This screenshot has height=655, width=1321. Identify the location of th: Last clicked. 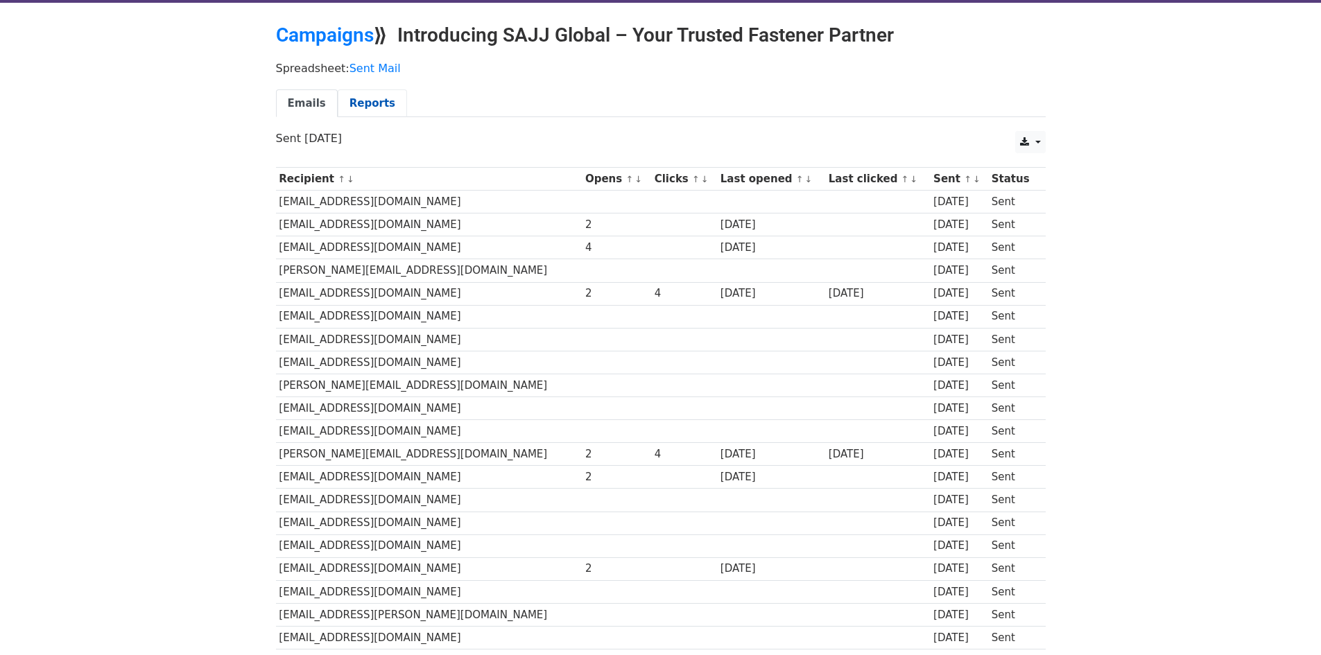
(877, 179).